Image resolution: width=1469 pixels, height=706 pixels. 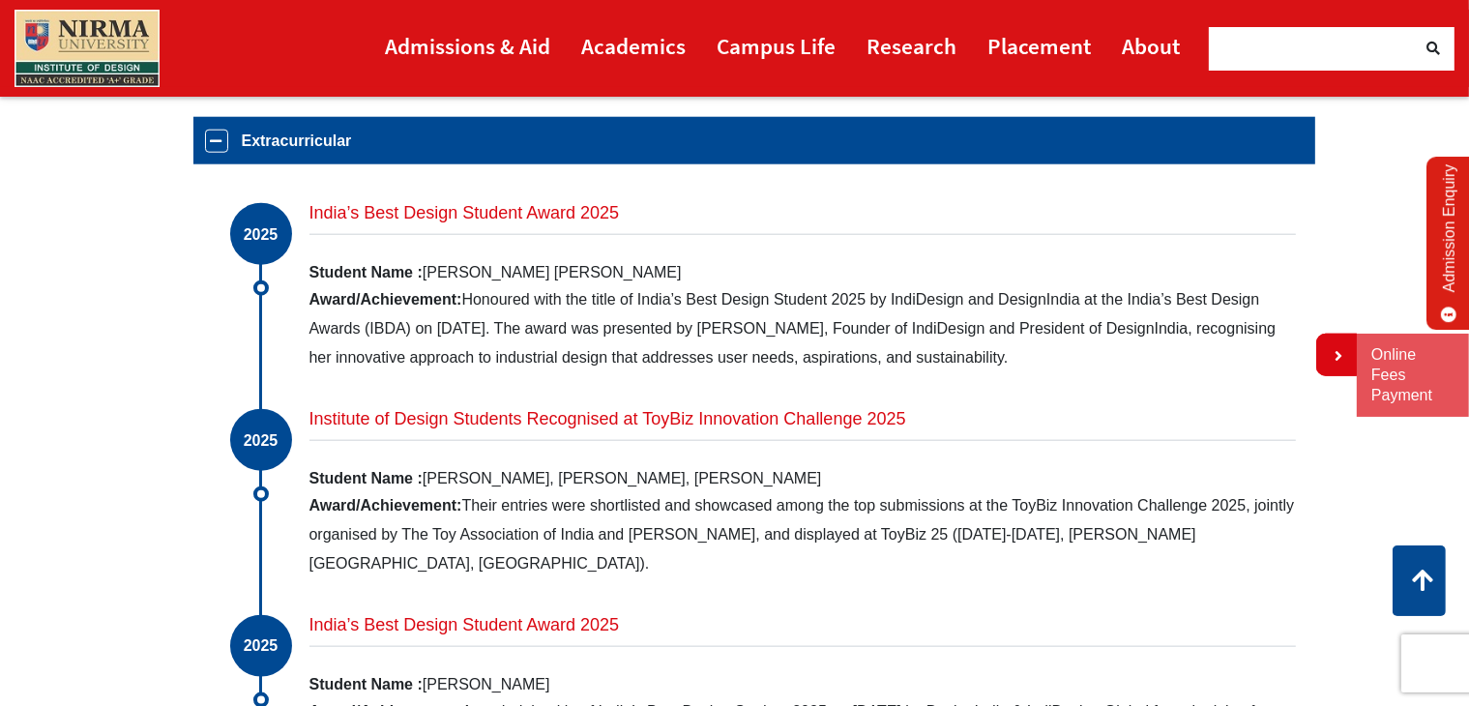 What do you see at coordinates (802, 329) in the screenshot?
I see `p: Honoured with the title of India’s Best Design Student 2025 by IndiDesign and DesignIndia at the ...` at bounding box center [802, 329].